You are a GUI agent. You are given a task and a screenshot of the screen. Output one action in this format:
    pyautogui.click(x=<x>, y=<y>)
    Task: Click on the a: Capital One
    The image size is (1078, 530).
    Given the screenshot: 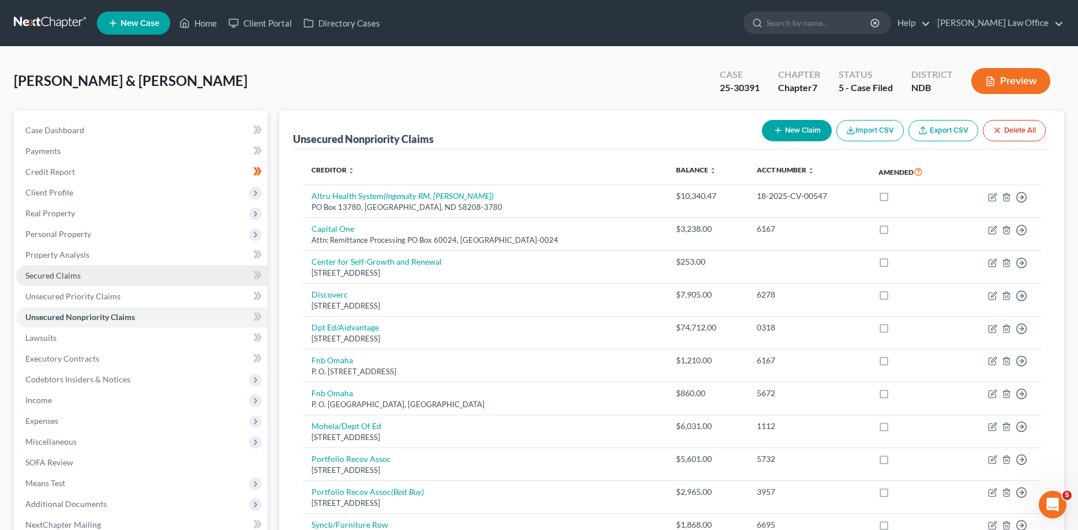 What is the action you would take?
    pyautogui.click(x=333, y=228)
    